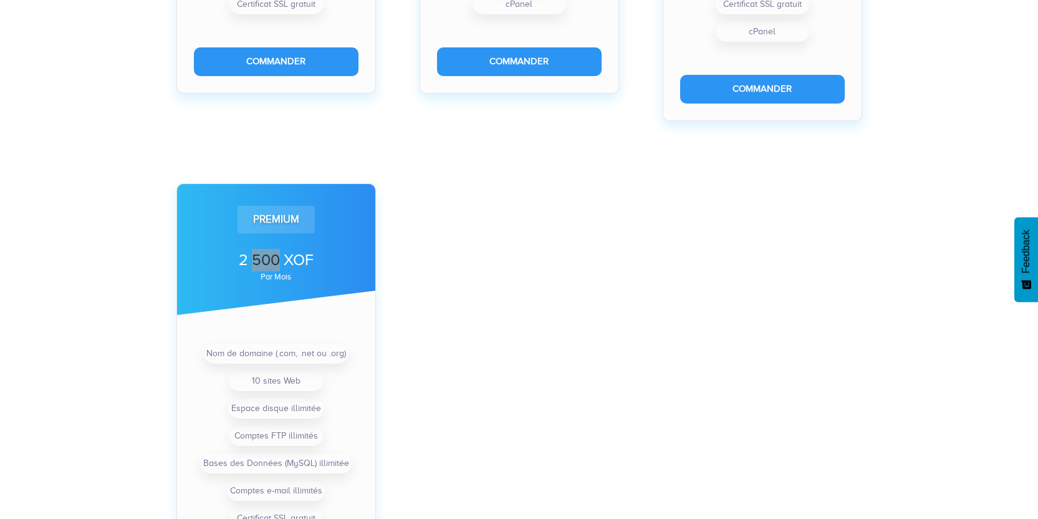 This screenshot has width=1038, height=519. I want to click on img: tab_keywords_by_traffic_grey.svg, so click(147, 77).